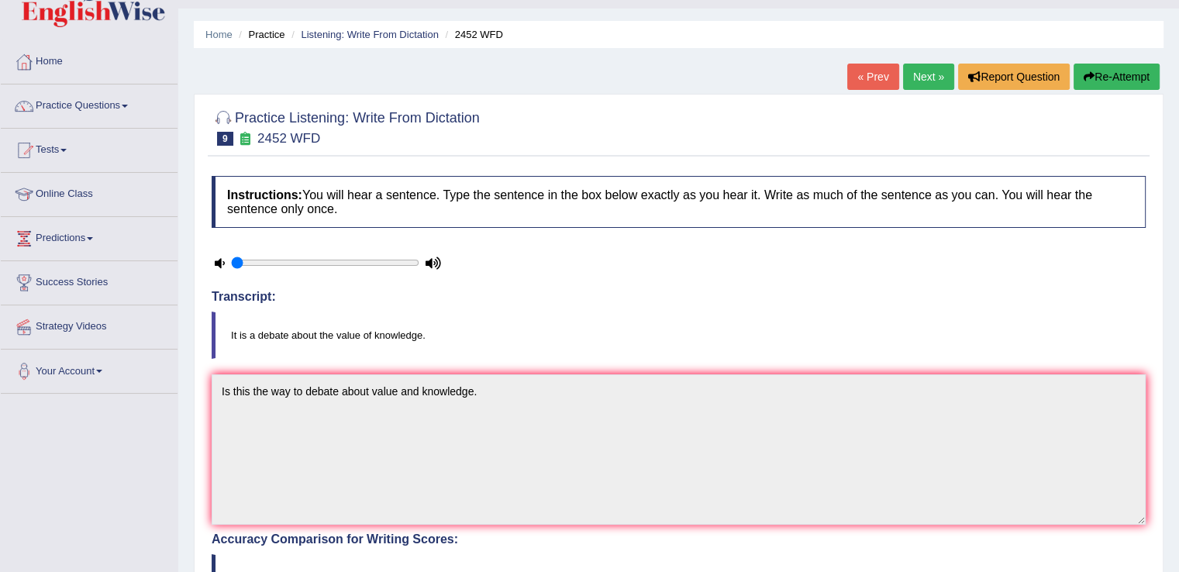  What do you see at coordinates (472, 34) in the screenshot?
I see `li: 2452 WFD` at bounding box center [472, 34].